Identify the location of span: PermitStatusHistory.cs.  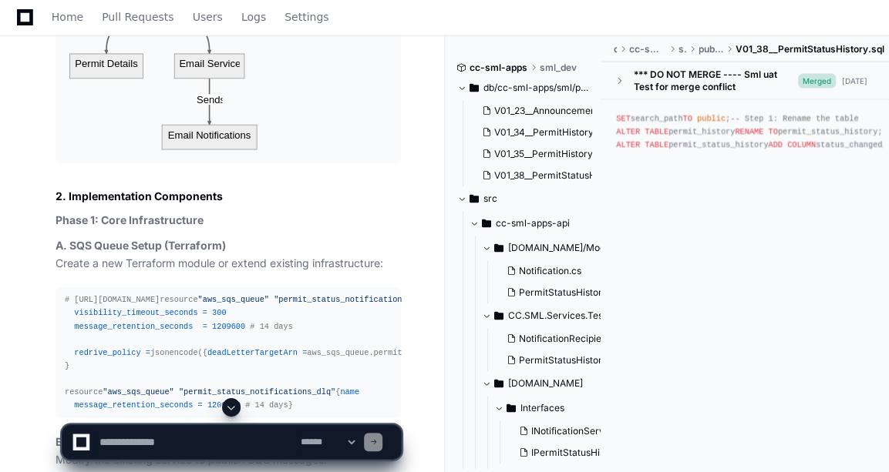
(569, 293).